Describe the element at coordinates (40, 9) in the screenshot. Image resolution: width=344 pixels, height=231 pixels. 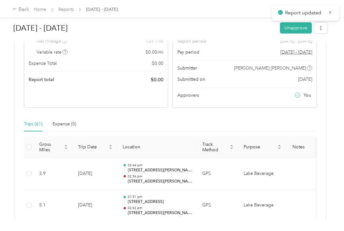
I see `a: Home` at that location.